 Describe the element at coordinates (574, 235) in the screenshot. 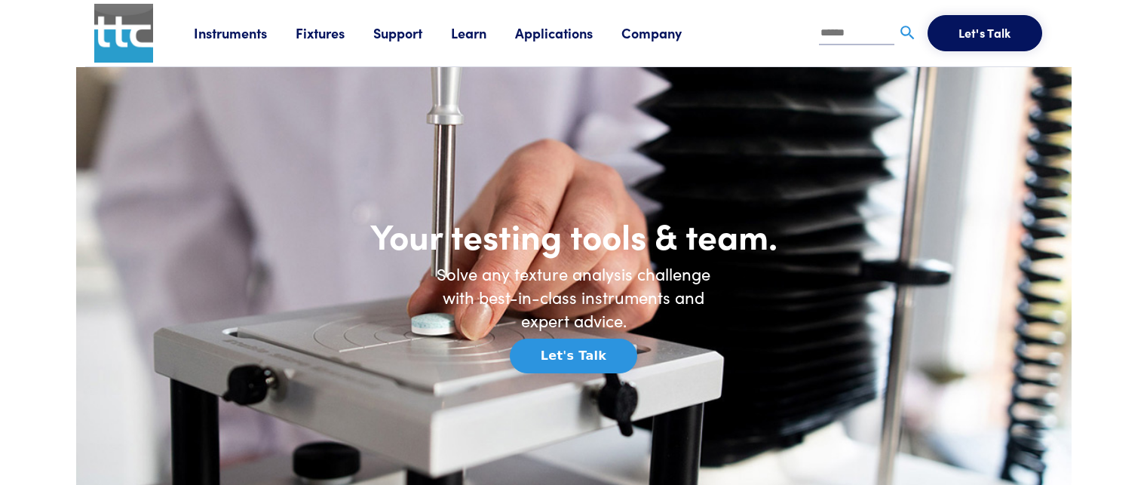

I see `h1: Your testing tools & team.` at that location.